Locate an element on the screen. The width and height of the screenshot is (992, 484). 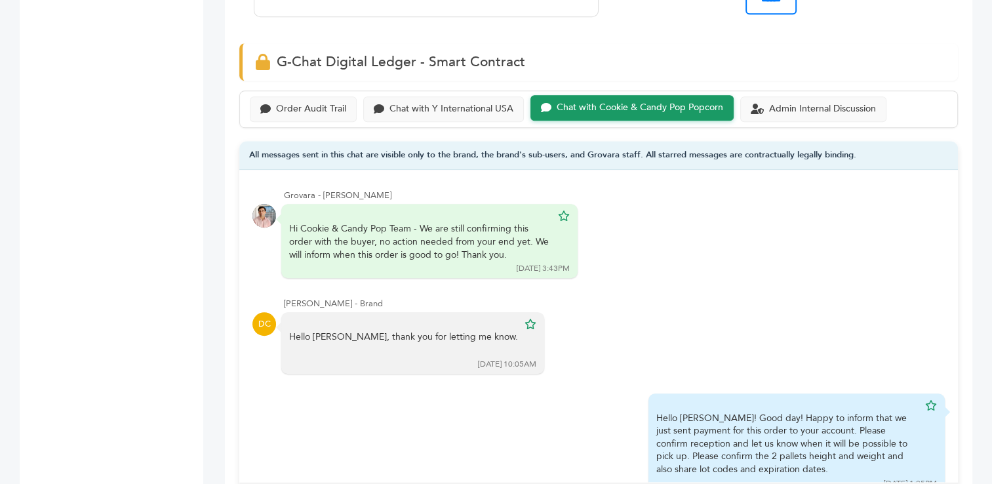
div: Chat with Cookie & Candy Pop Popcorn is located at coordinates (640, 107).